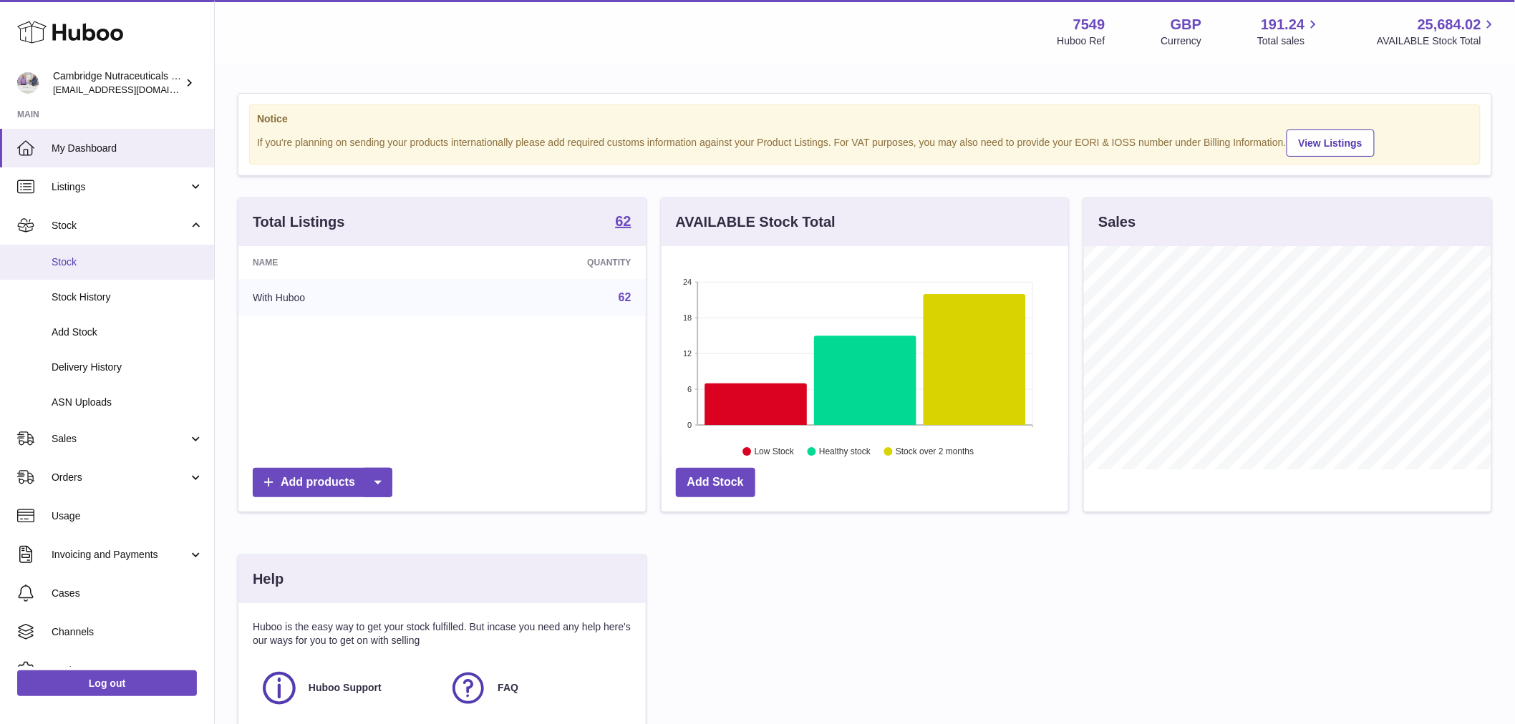  Describe the element at coordinates (299, 222) in the screenshot. I see `h3: Total Listings` at that location.